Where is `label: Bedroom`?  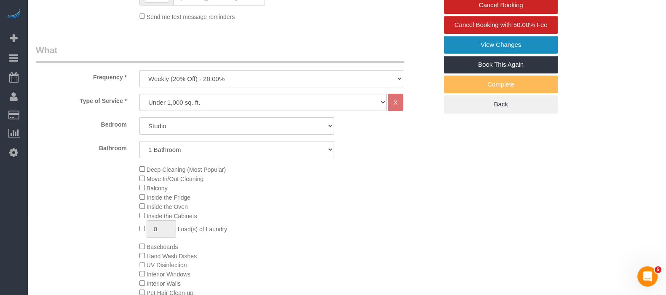
label: Bedroom is located at coordinates (81, 123).